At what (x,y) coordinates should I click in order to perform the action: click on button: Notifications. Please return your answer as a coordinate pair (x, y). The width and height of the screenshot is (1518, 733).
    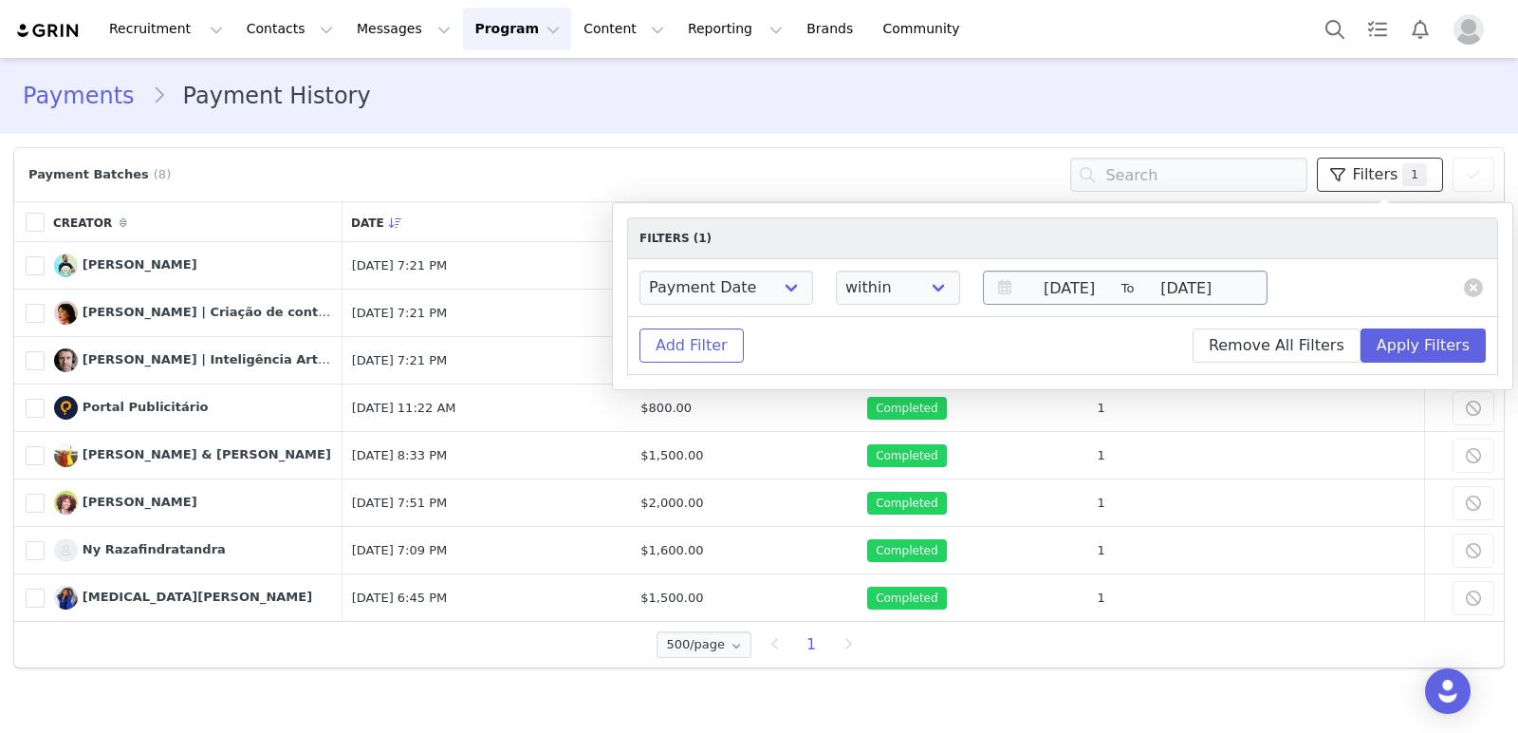
    Looking at the image, I should click on (1421, 28).